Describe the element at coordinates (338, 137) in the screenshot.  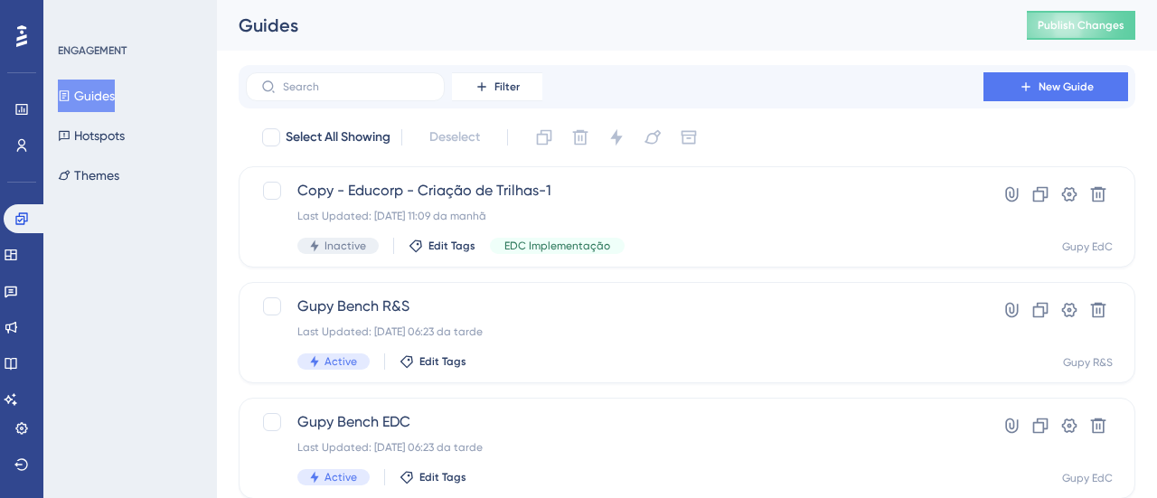
I see `span: Select All Showing` at that location.